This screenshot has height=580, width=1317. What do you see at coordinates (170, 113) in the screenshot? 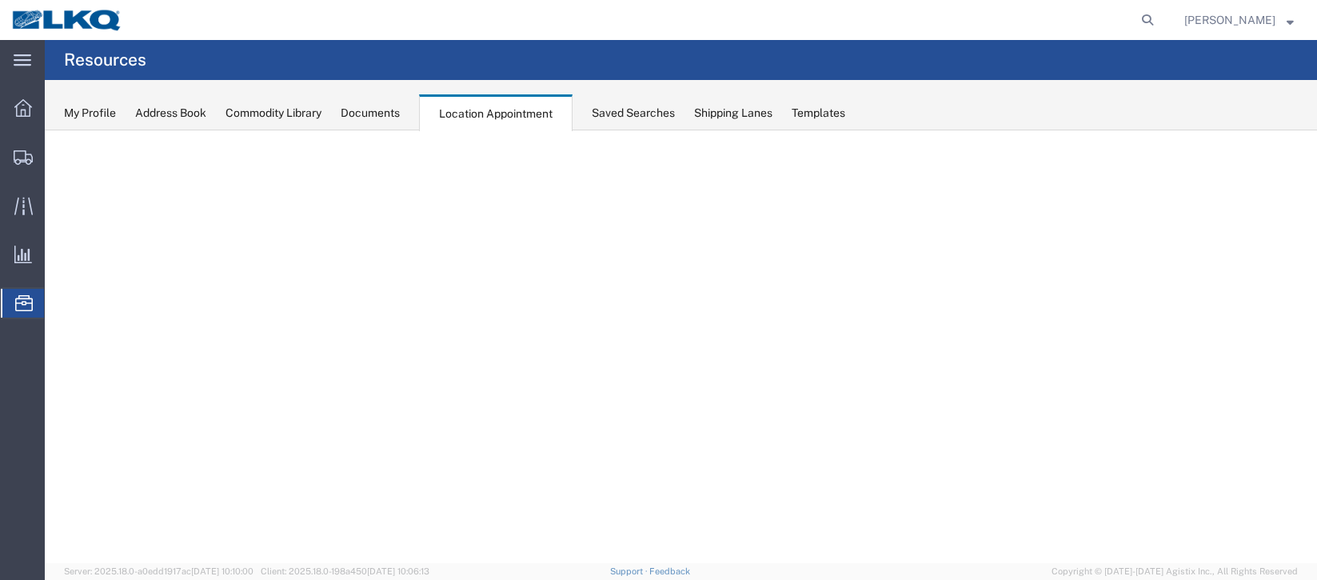
I see `div: Address Book` at bounding box center [170, 113].